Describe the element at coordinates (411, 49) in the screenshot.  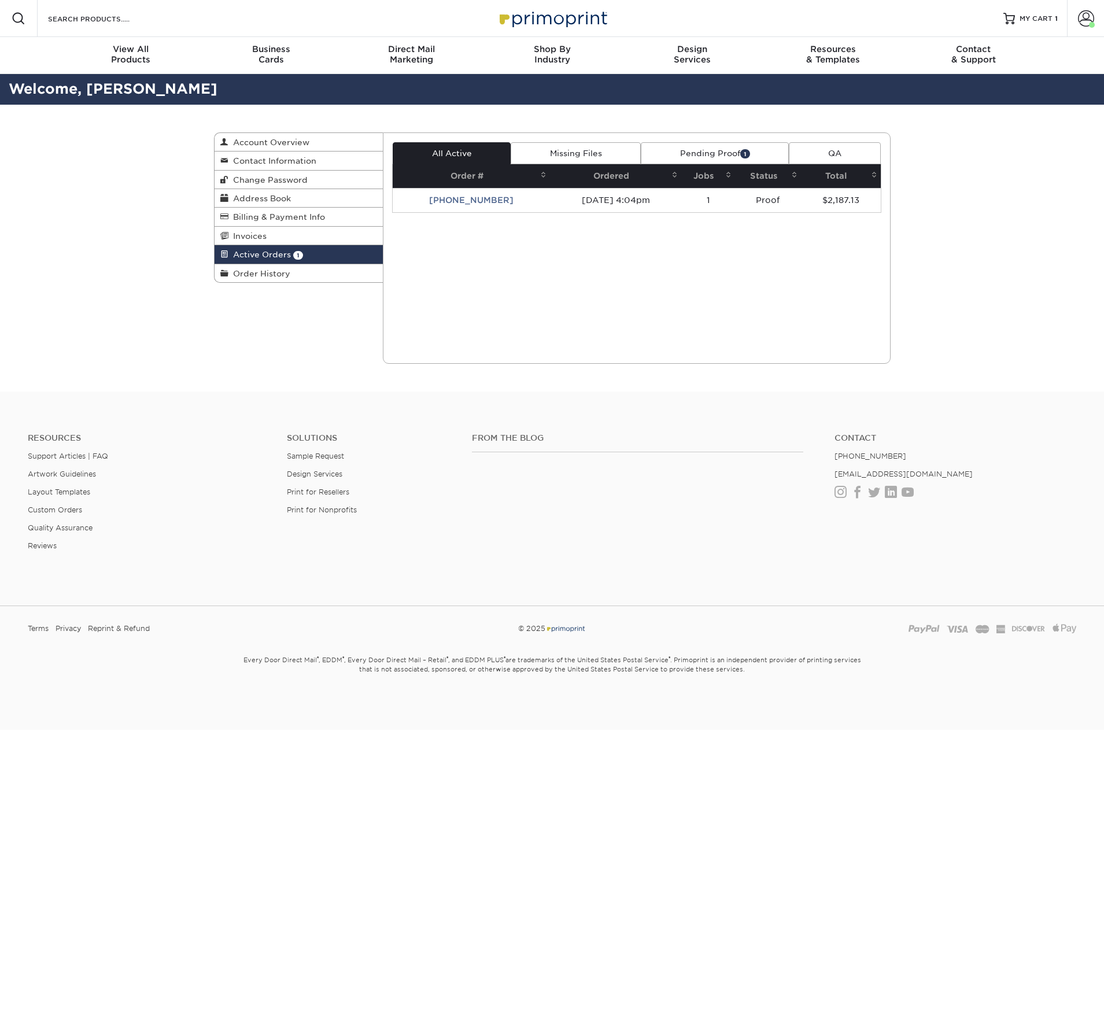
I see `span: Direct Mail` at that location.